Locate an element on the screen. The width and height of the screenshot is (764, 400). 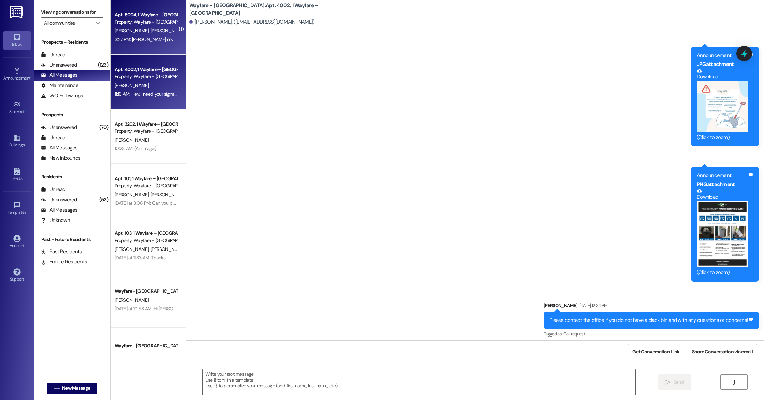
label: Viewing conversations for is located at coordinates (72, 12).